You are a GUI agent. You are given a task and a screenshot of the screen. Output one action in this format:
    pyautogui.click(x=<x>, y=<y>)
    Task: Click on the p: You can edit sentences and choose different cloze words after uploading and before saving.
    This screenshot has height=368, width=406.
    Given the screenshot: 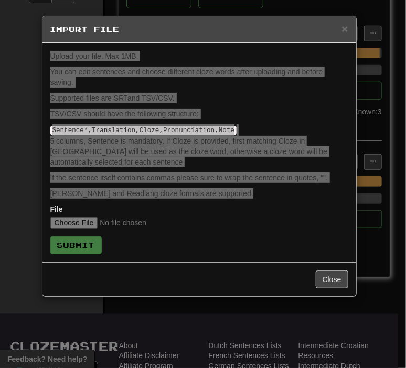 What is the action you would take?
    pyautogui.click(x=199, y=77)
    